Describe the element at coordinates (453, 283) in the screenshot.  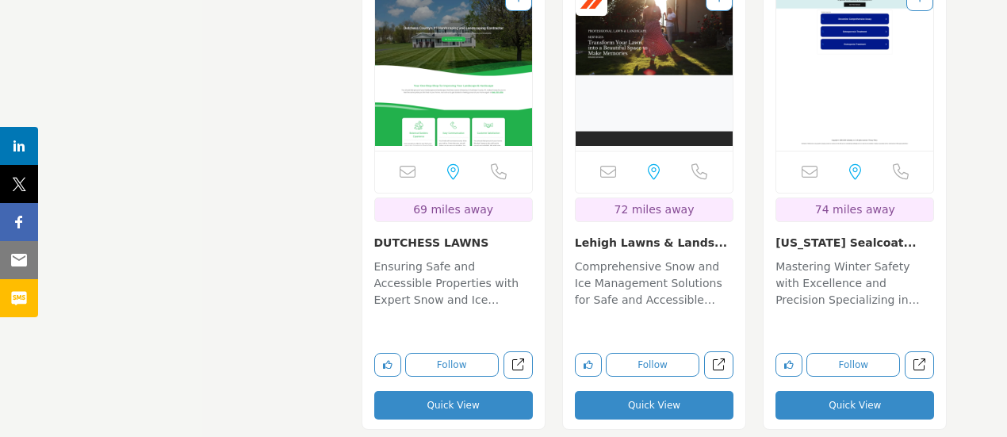
I see `a: Ensuring Safe and Accessible Properties with Expert Snow and Ice Management Solutions Specializin...` at that location.